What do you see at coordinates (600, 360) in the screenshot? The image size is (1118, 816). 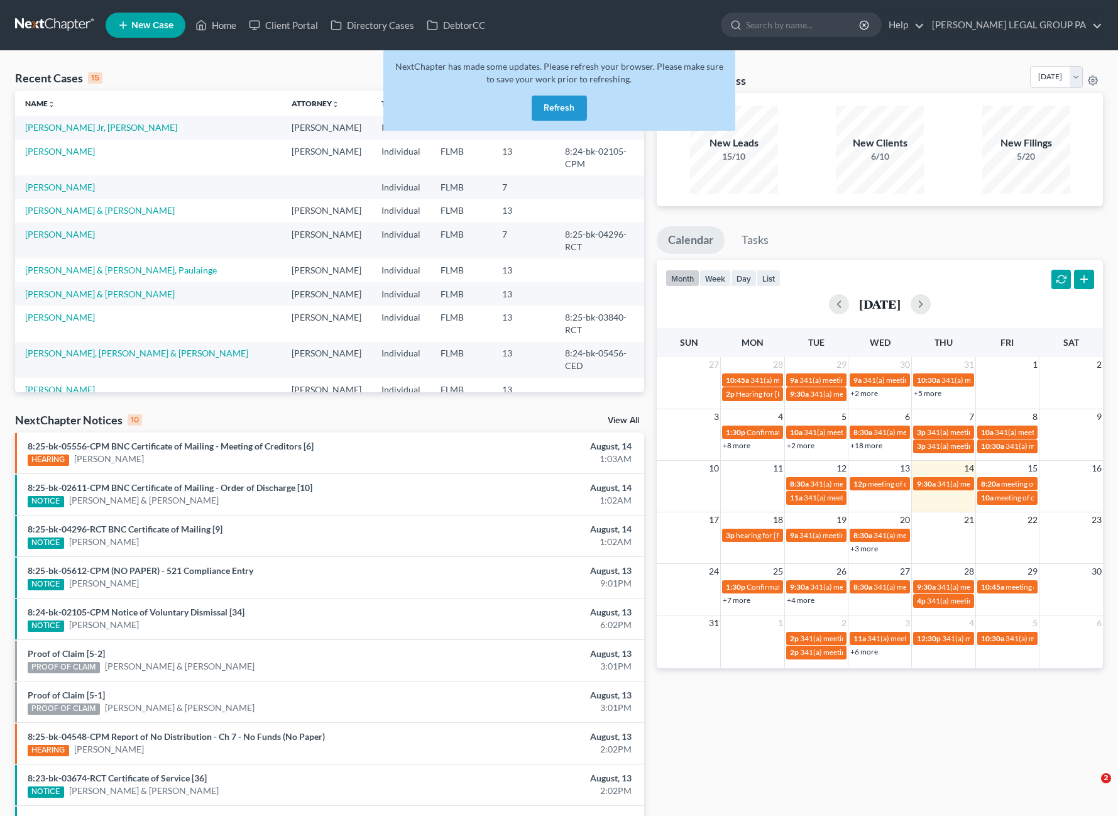 I see `td: 8:24-bk-05456-CED` at bounding box center [600, 360].